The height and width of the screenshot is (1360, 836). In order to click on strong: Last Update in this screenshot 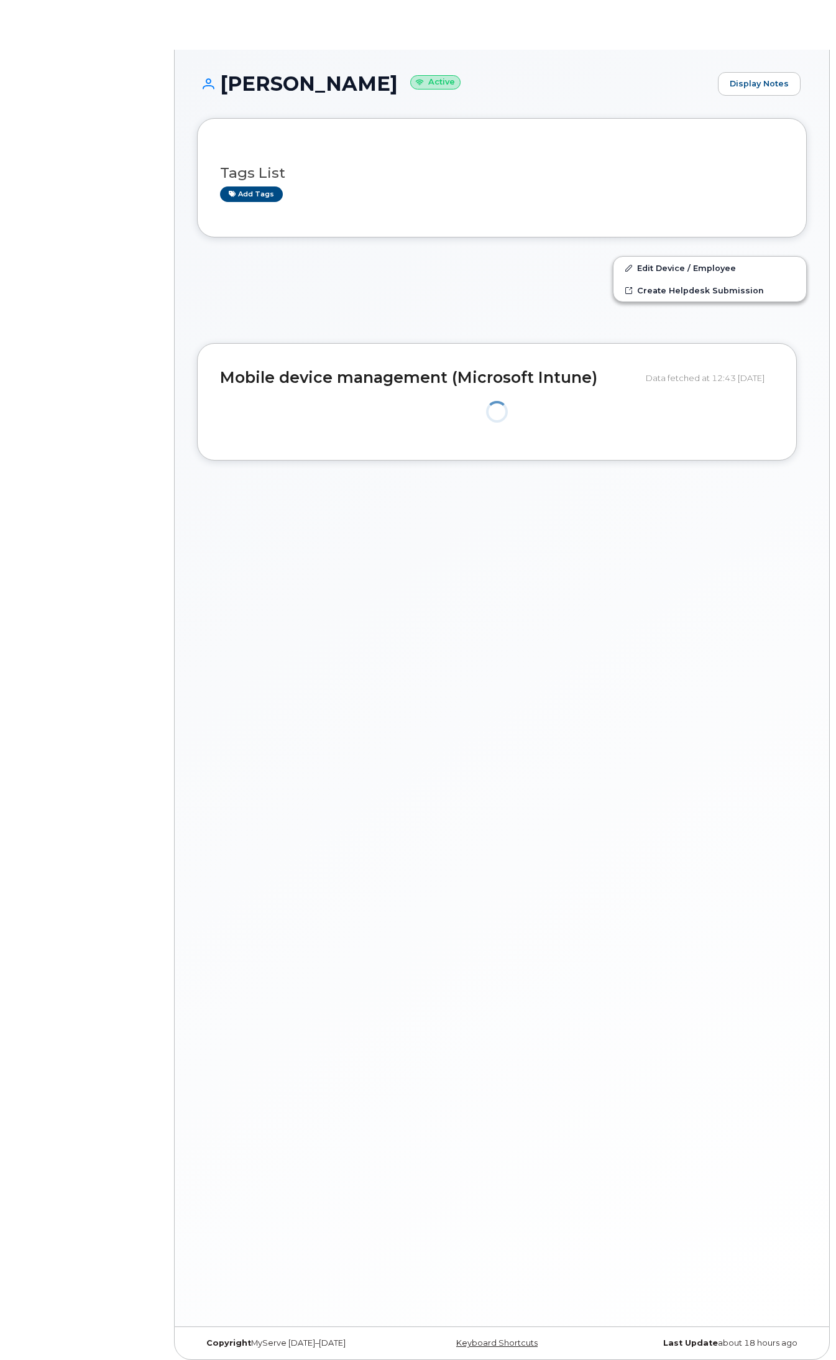, I will do `click(690, 1342)`.